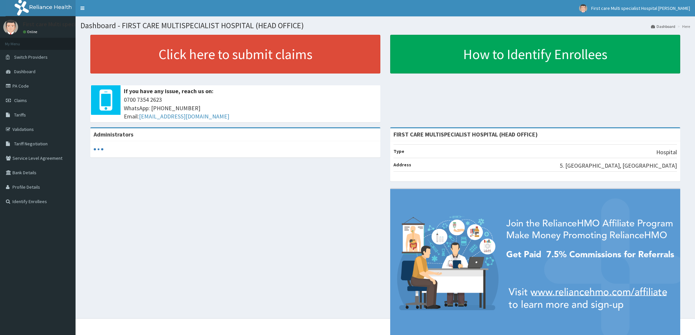 Image resolution: width=695 pixels, height=335 pixels. What do you see at coordinates (385, 26) in the screenshot?
I see `h1: Dashboard - FIRST CARE MULTISPECIALIST HOSPITAL (HEAD OFFICE)` at bounding box center [385, 26].